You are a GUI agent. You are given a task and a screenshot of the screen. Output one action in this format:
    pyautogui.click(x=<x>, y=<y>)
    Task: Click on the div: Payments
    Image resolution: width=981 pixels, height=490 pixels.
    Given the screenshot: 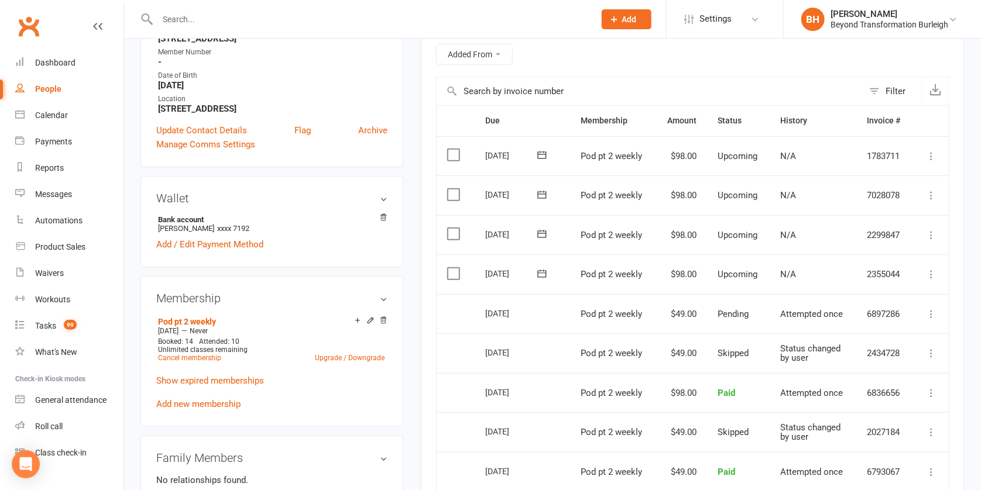 What is the action you would take?
    pyautogui.click(x=53, y=142)
    